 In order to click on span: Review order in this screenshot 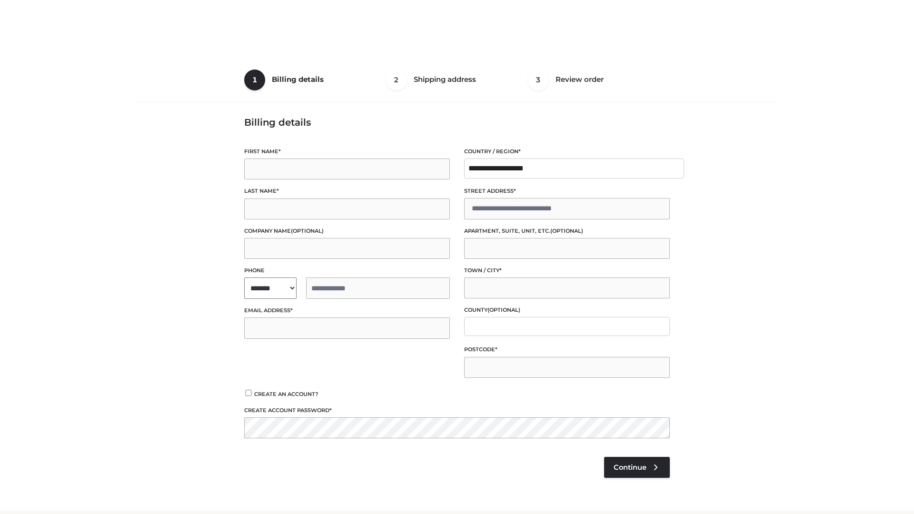, I will do `click(579, 79)`.